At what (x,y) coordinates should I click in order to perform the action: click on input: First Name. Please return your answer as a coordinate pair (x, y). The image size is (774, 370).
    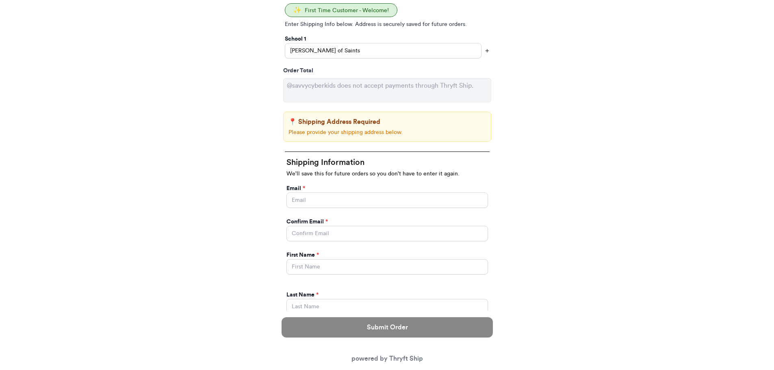
    Looking at the image, I should click on (387, 267).